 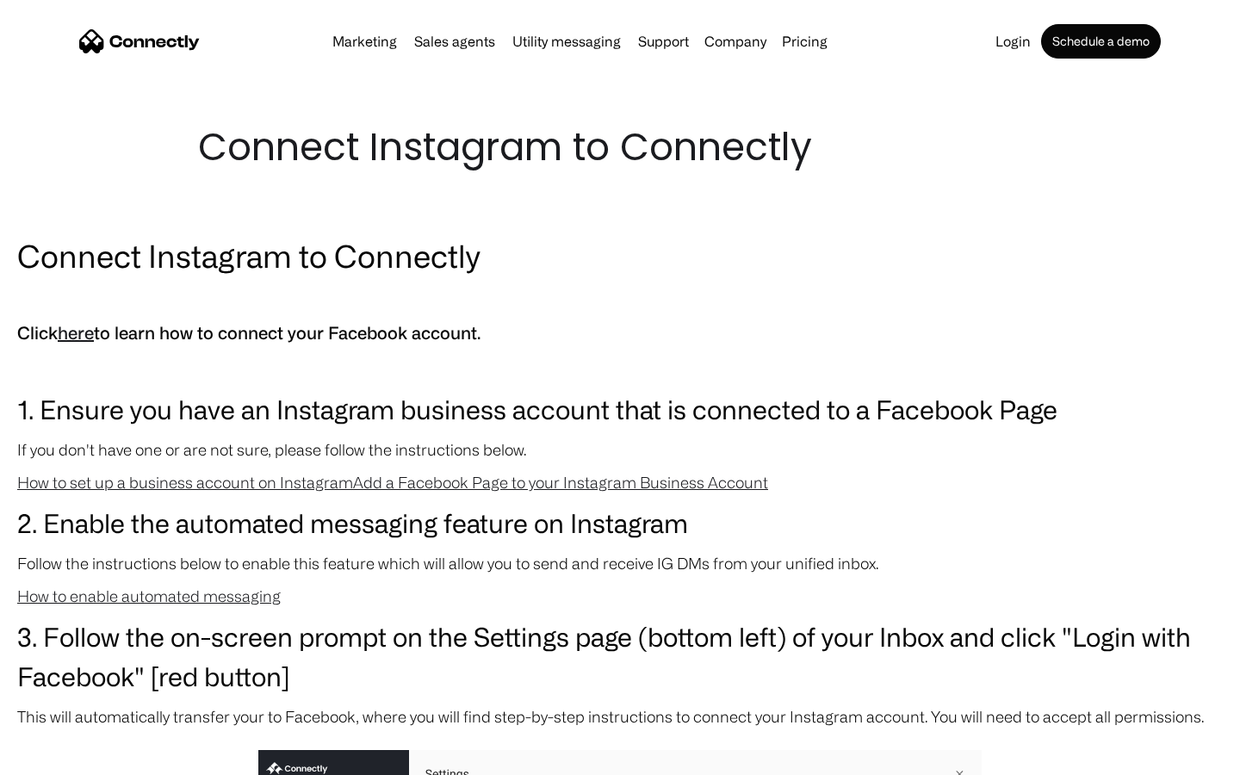 I want to click on h2: Connect Instagram to Connectly, so click(x=620, y=256).